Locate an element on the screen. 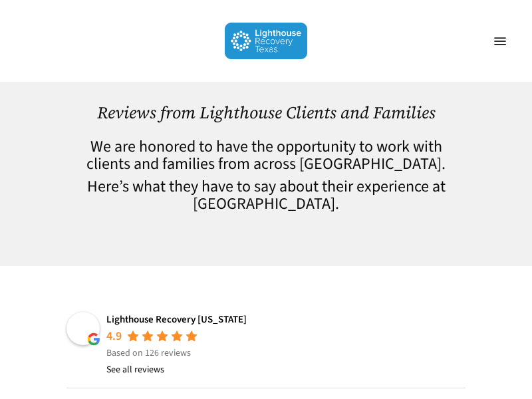  h4: We are honored to have the opportunity to work with clients and families from across [GEOGRAPHIC_... is located at coordinates (266, 156).